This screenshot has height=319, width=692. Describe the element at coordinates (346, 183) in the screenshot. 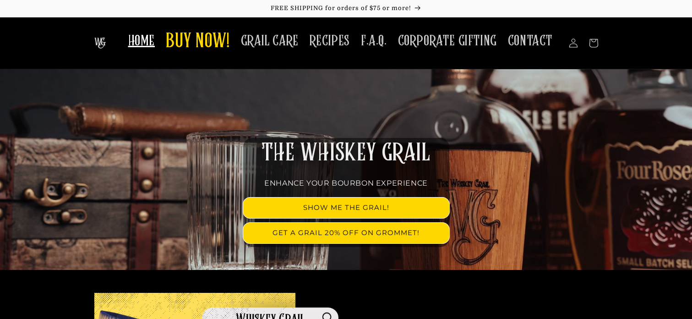

I see `span: ENHANCE YOUR BOURBON EXPERIENCE` at that location.